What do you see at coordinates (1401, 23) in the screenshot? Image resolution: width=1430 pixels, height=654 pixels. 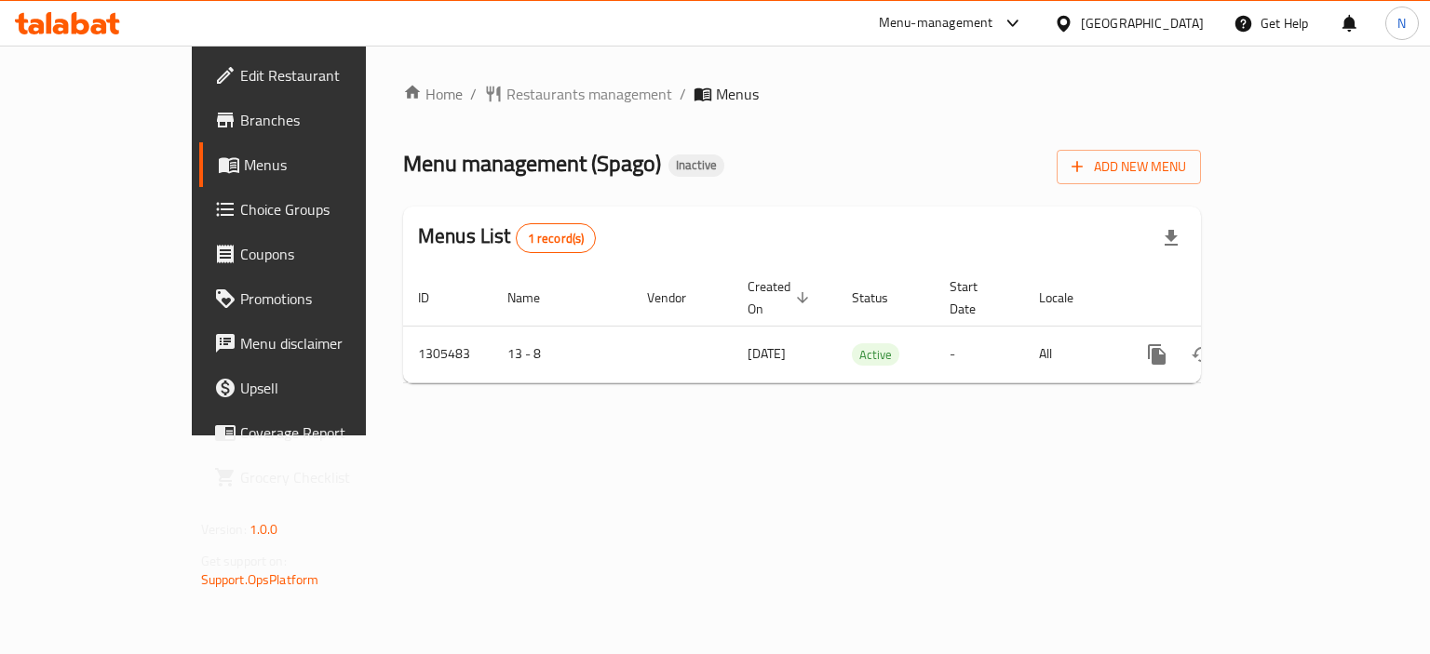 I see `span: N` at bounding box center [1401, 23].